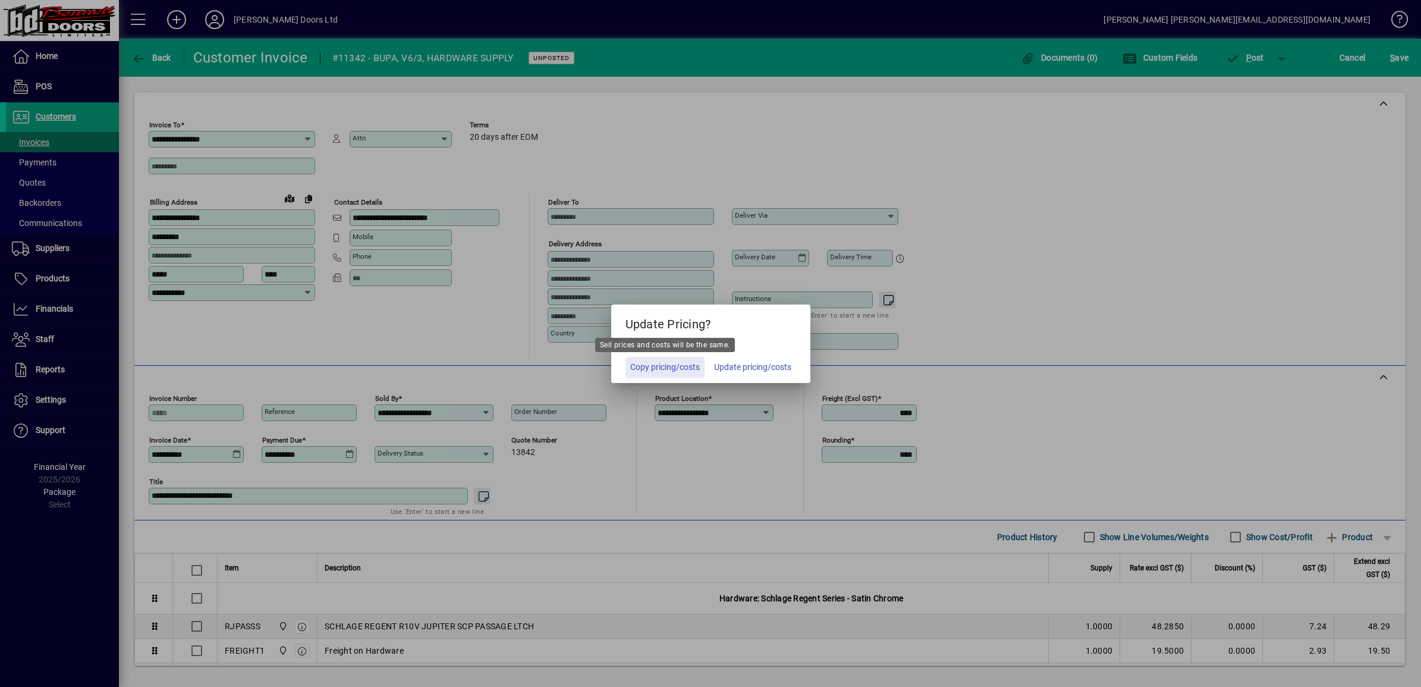 This screenshot has height=687, width=1421. I want to click on button: Copy pricing/costs, so click(665, 367).